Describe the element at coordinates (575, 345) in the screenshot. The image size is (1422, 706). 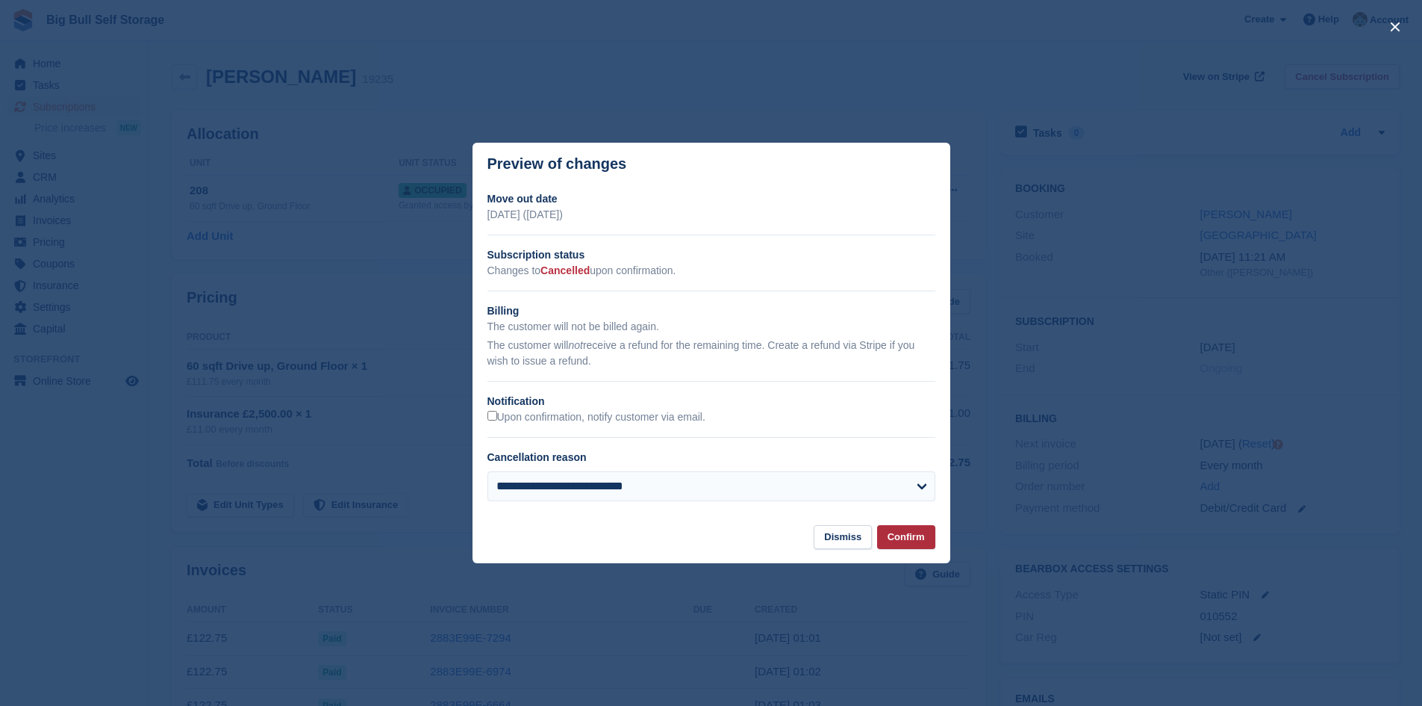
I see `em: not` at that location.